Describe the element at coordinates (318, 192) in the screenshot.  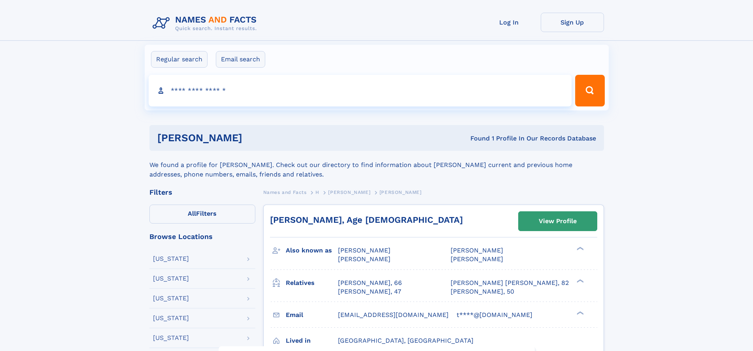
I see `span: H` at that location.